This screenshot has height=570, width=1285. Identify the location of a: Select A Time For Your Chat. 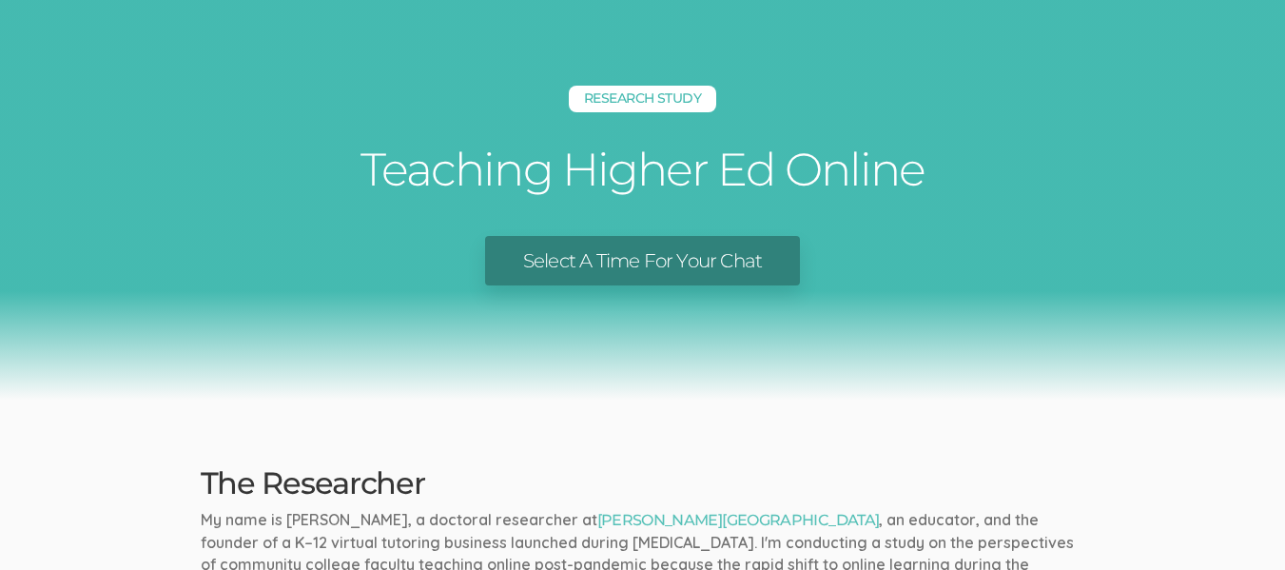
(642, 261).